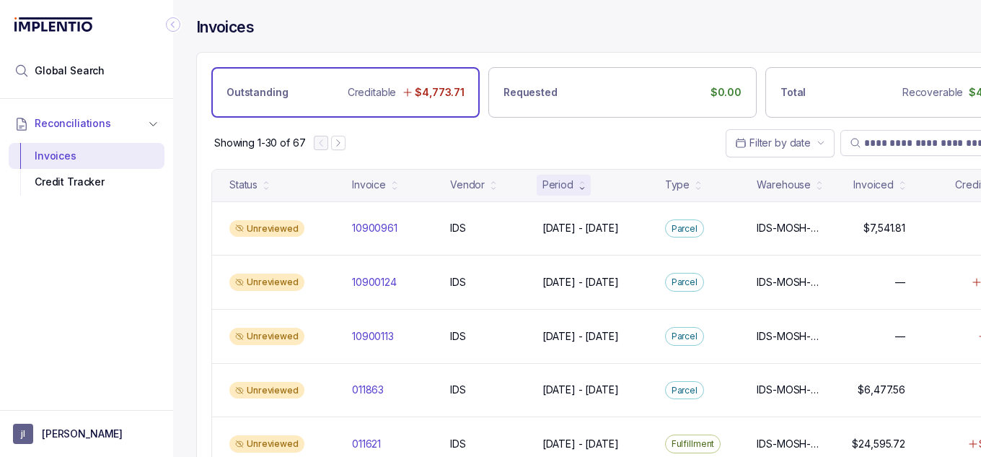  I want to click on search: Date Range Picker, so click(773, 143).